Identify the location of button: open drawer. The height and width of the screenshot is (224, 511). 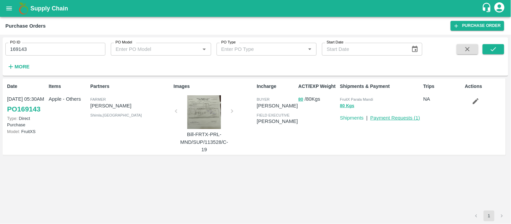
(9, 8).